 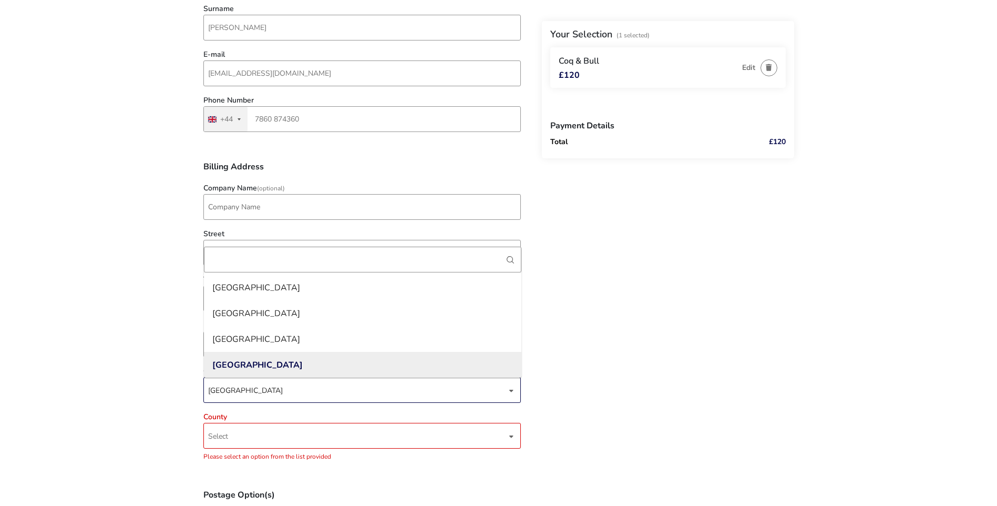 What do you see at coordinates (217, 371) in the screenshot?
I see `label: Country` at bounding box center [217, 371].